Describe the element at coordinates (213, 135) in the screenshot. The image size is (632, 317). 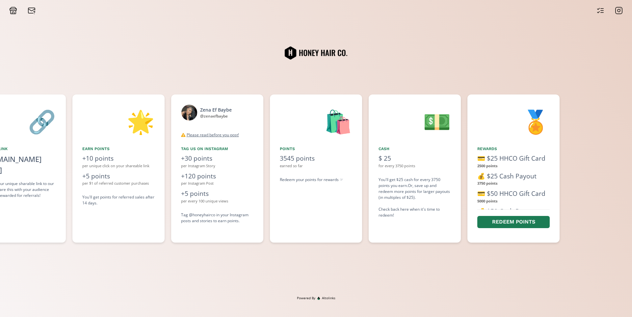
I see `u: Please read before you post!` at that location.